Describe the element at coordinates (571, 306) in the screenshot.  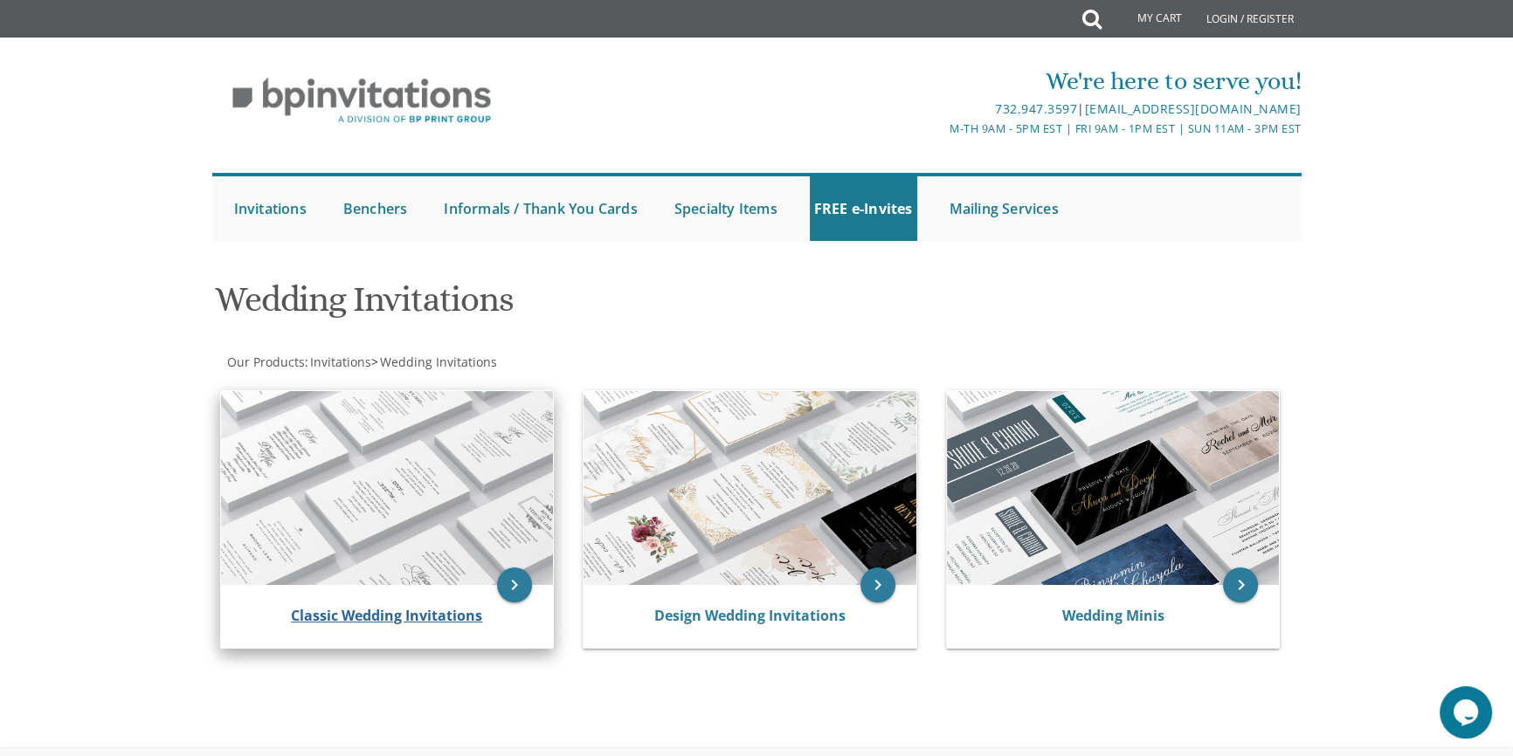
I see `h1: Wedding Invitations` at that location.